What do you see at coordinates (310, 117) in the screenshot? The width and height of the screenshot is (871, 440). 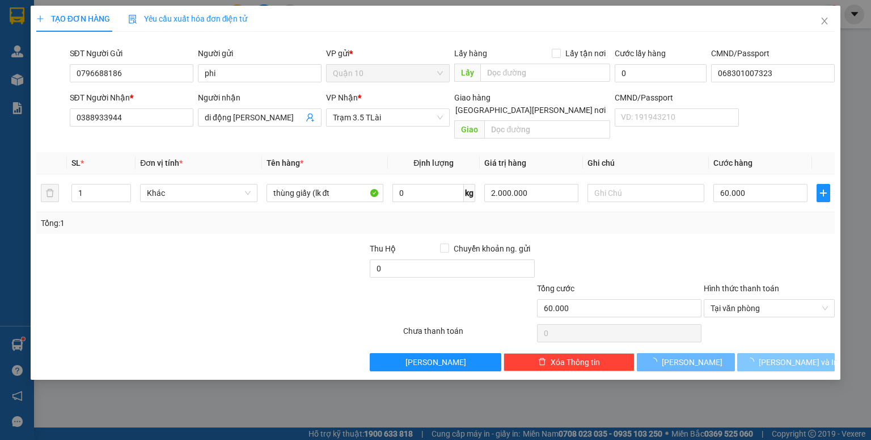 I see `span: user-add` at bounding box center [310, 117].